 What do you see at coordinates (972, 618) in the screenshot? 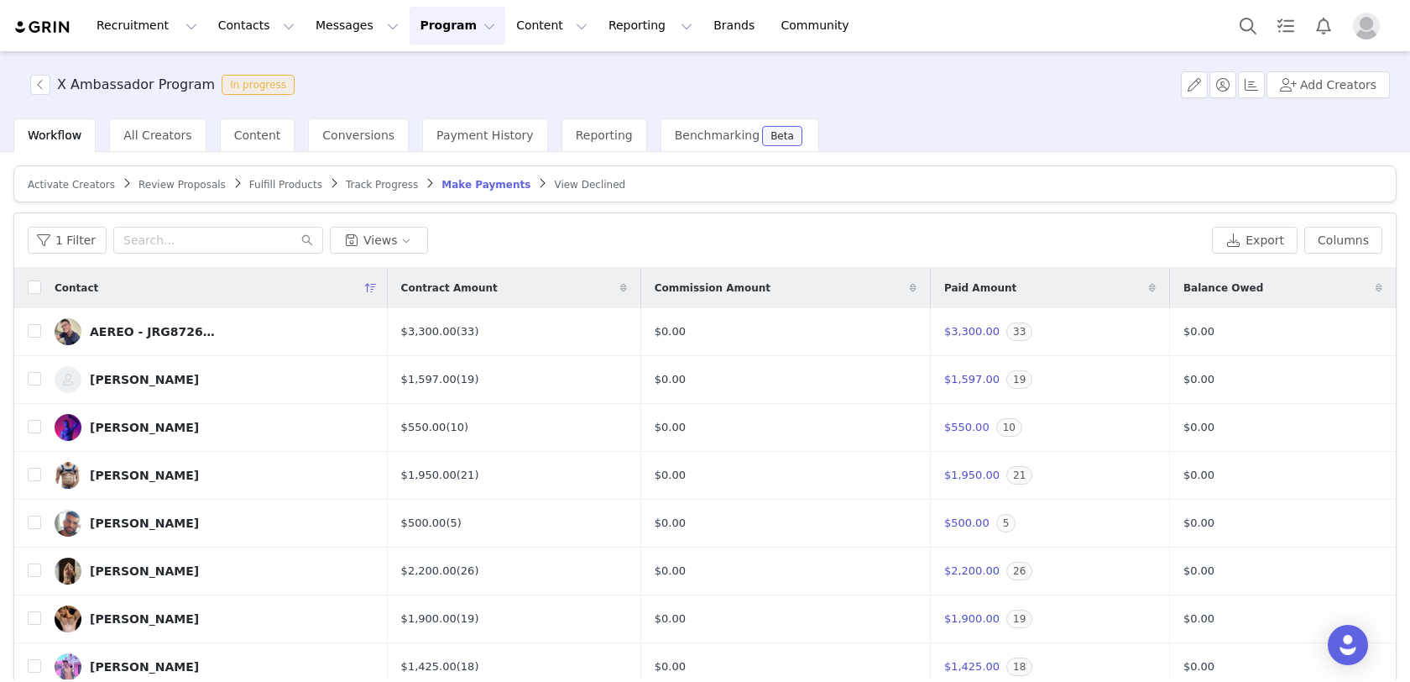
I see `span: $1,900.00` at bounding box center [972, 618].